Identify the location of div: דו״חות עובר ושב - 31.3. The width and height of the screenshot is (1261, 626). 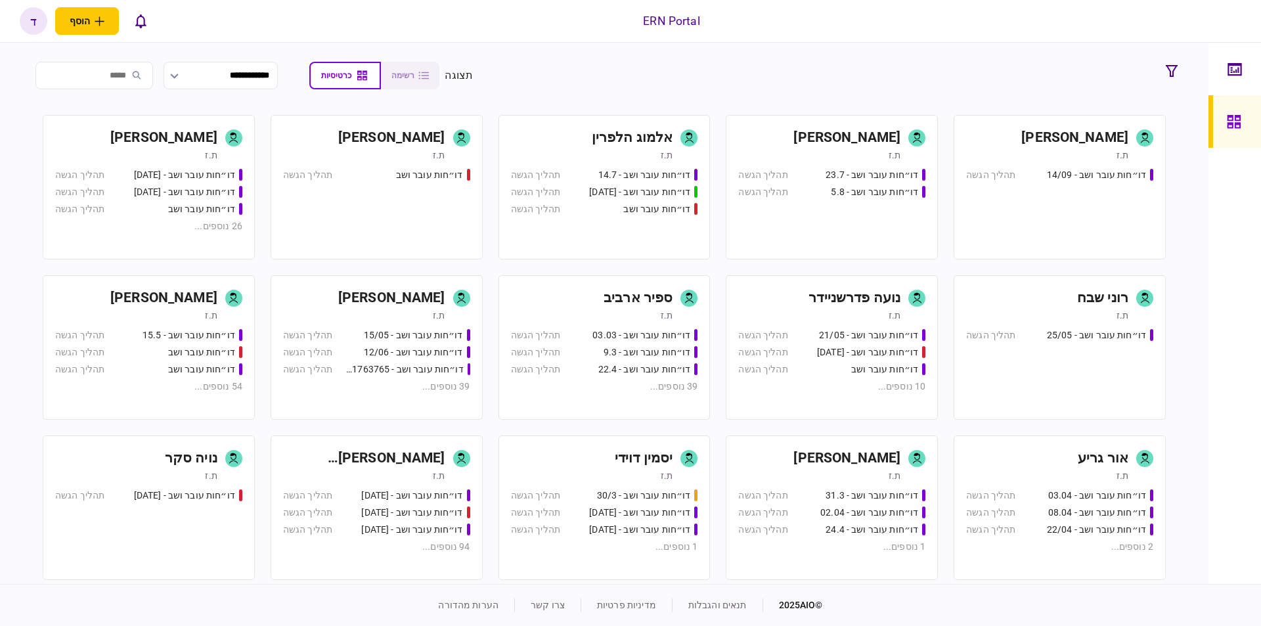
(871, 495).